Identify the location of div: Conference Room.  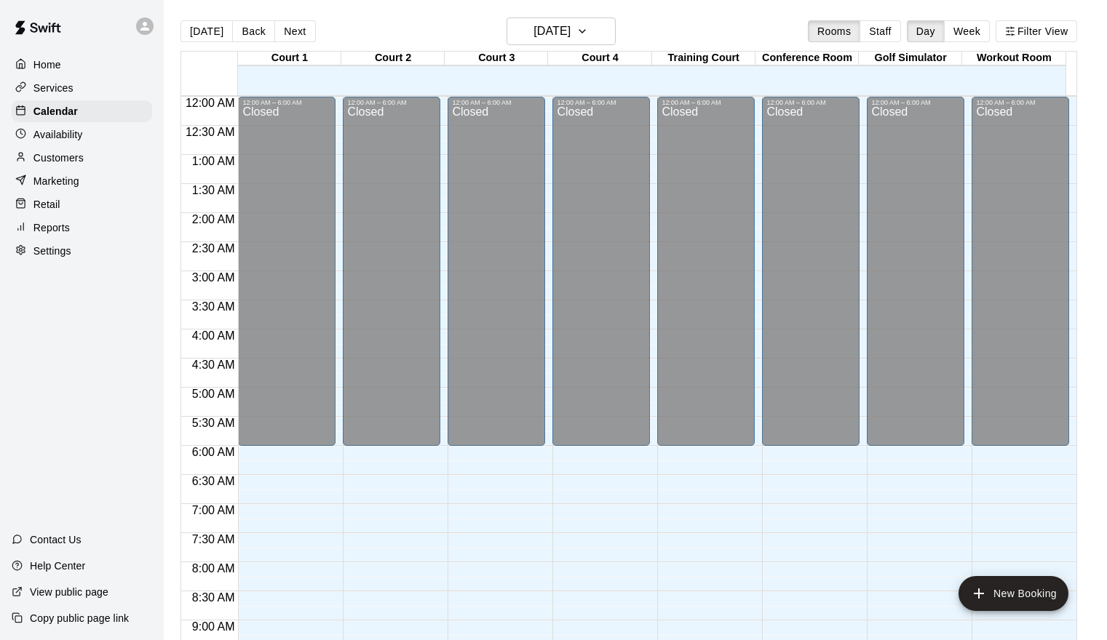
(807, 58).